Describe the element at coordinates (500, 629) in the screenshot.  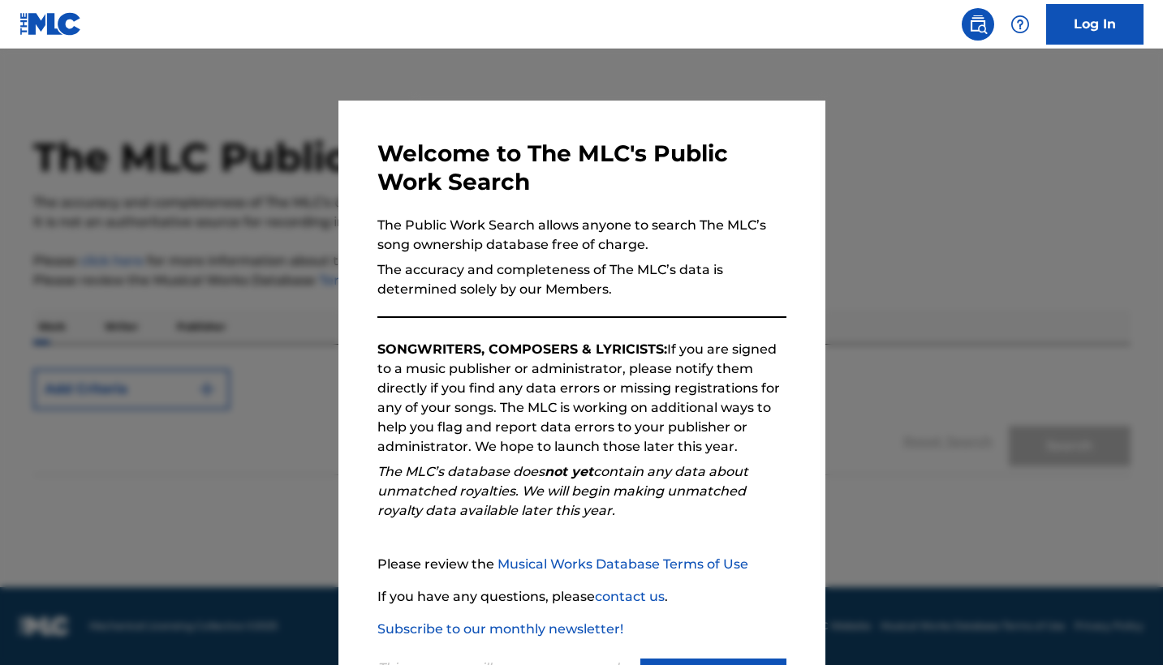
I see `a: Subscribe to our monthly newsletter!` at that location.